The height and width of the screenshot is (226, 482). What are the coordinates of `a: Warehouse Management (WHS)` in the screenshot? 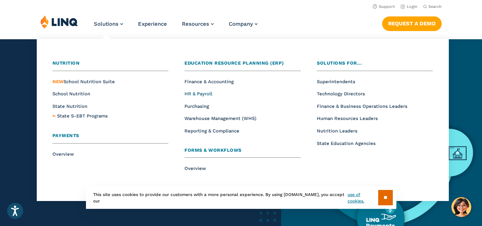 It's located at (220, 118).